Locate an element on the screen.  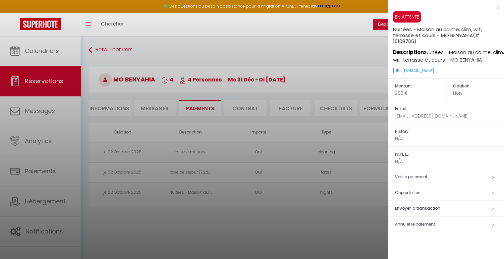
span: EN ATTENTE is located at coordinates (407, 17).